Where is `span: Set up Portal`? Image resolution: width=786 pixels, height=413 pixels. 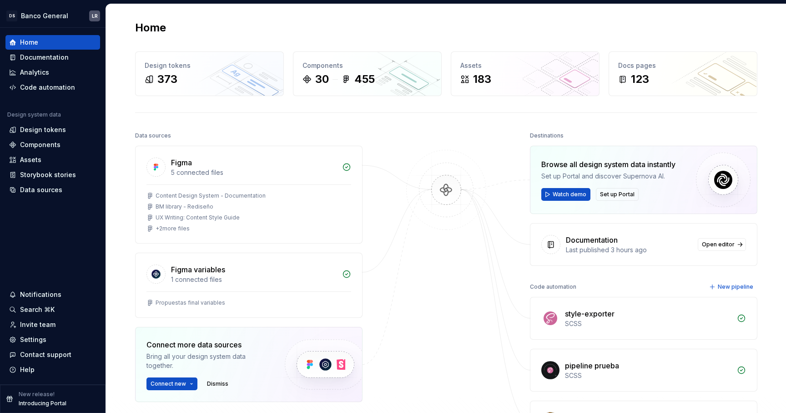 span: Set up Portal is located at coordinates (617, 194).